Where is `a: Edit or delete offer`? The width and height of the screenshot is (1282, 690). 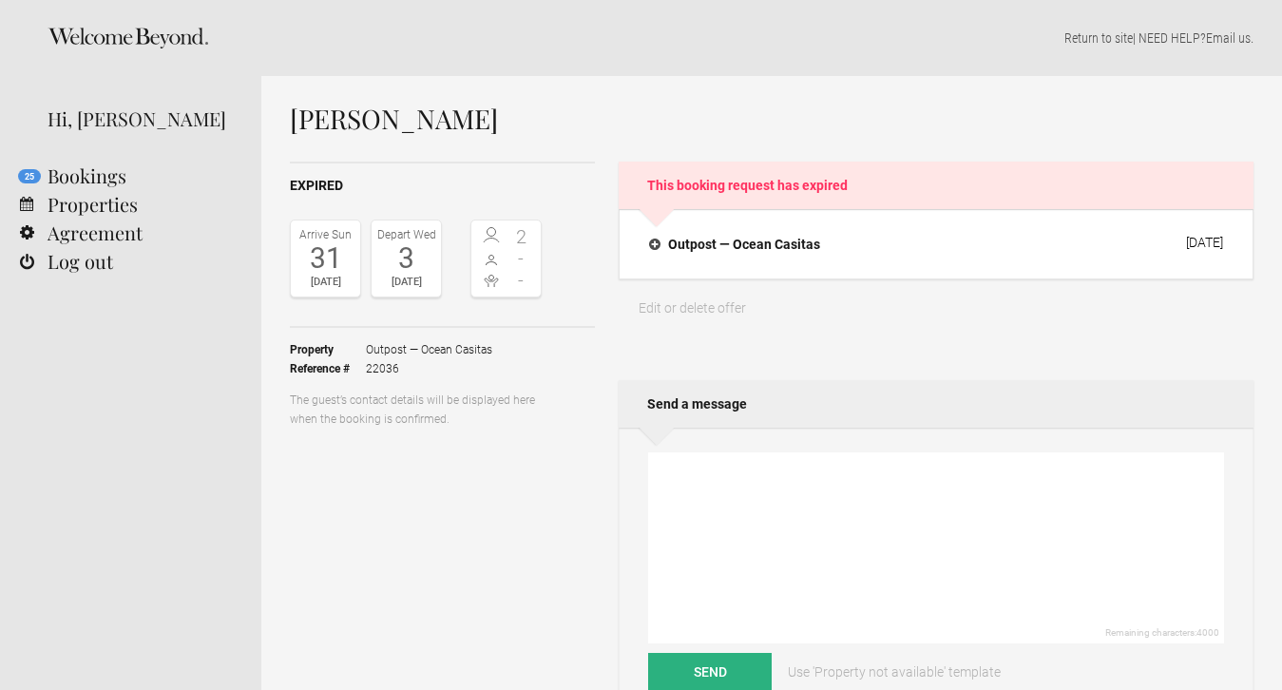 a: Edit or delete offer is located at coordinates (692, 308).